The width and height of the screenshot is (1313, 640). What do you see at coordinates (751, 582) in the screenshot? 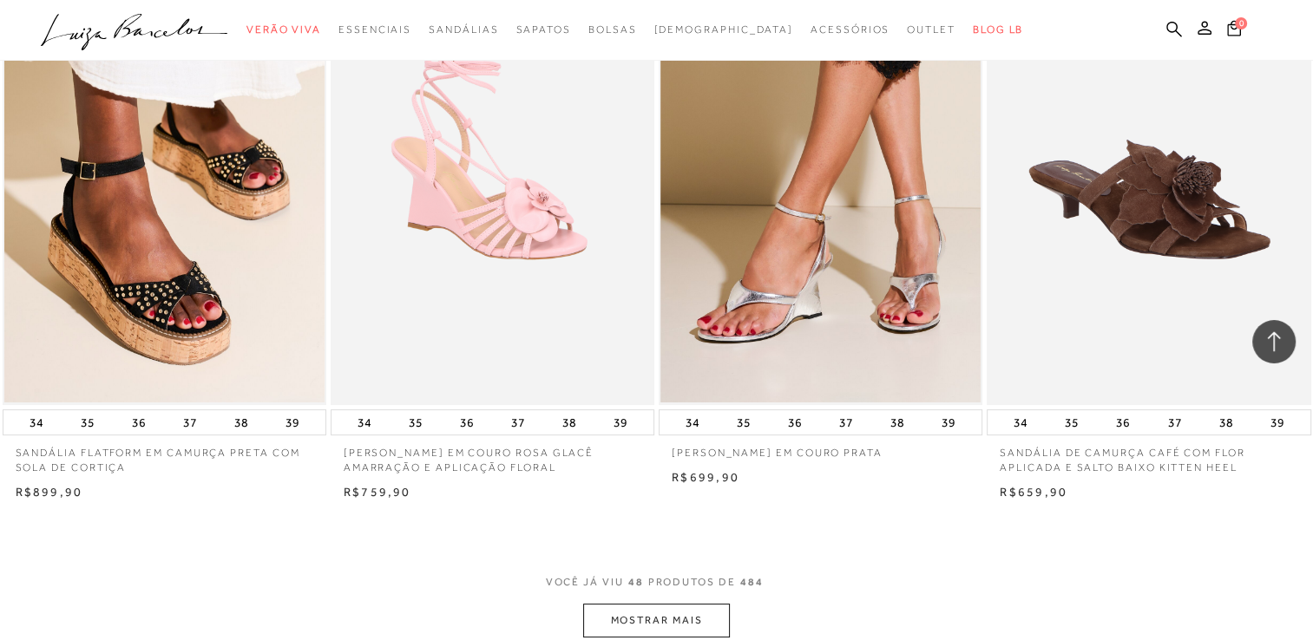
I see `span: 484` at bounding box center [751, 582].